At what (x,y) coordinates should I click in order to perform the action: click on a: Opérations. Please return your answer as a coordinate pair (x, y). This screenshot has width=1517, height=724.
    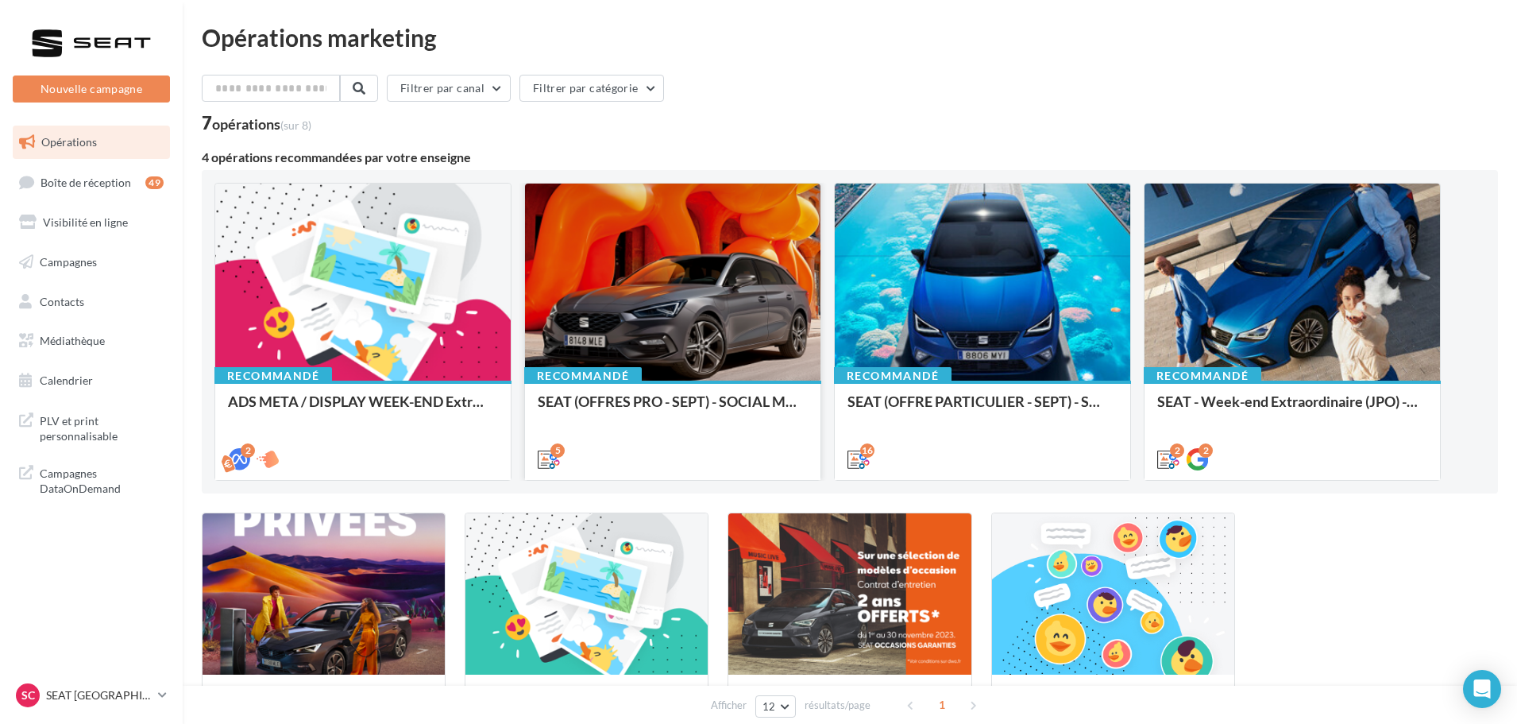
    Looking at the image, I should click on (91, 142).